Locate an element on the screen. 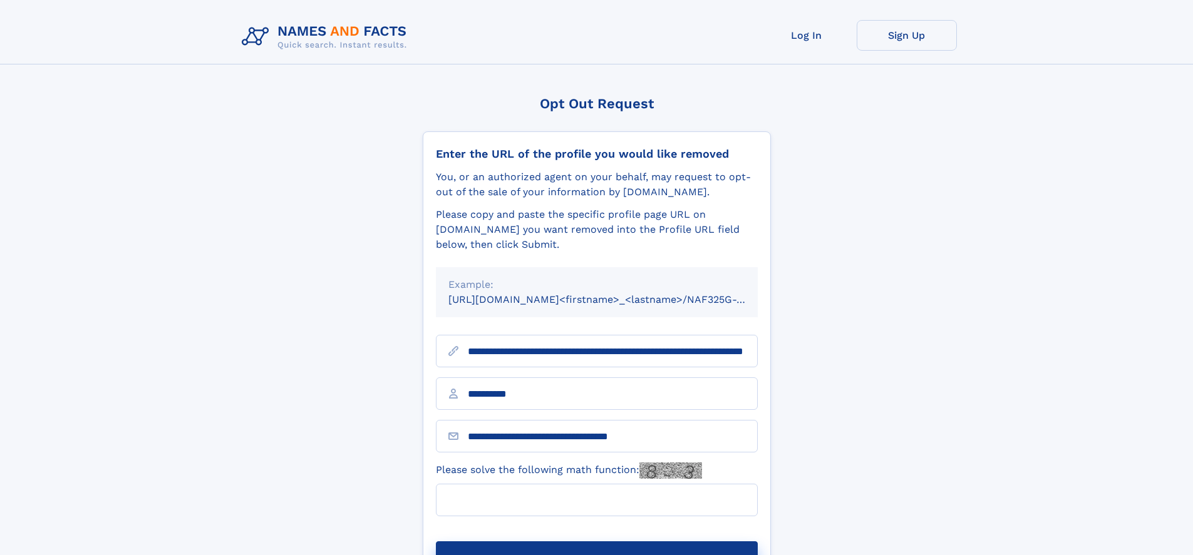 The height and width of the screenshot is (555, 1193). a: Log In is located at coordinates (807, 35).